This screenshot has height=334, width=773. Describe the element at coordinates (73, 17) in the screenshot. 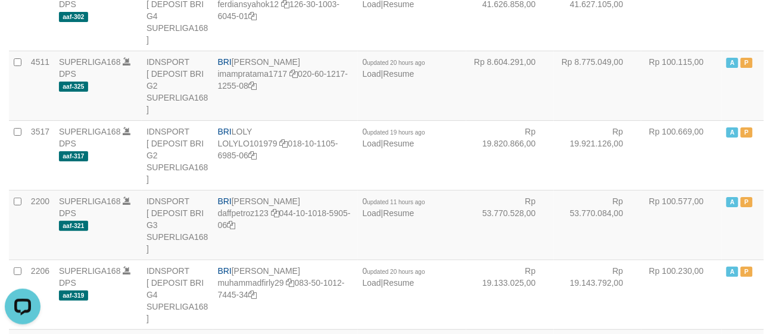

I see `span: aaf-302` at that location.